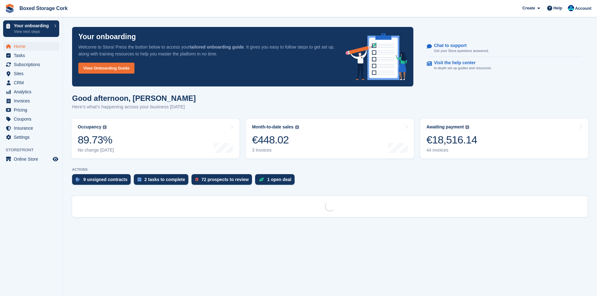 This screenshot has height=296, width=597. I want to click on a: Awaiting payment €18,516.14 44 invoices, so click(505, 139).